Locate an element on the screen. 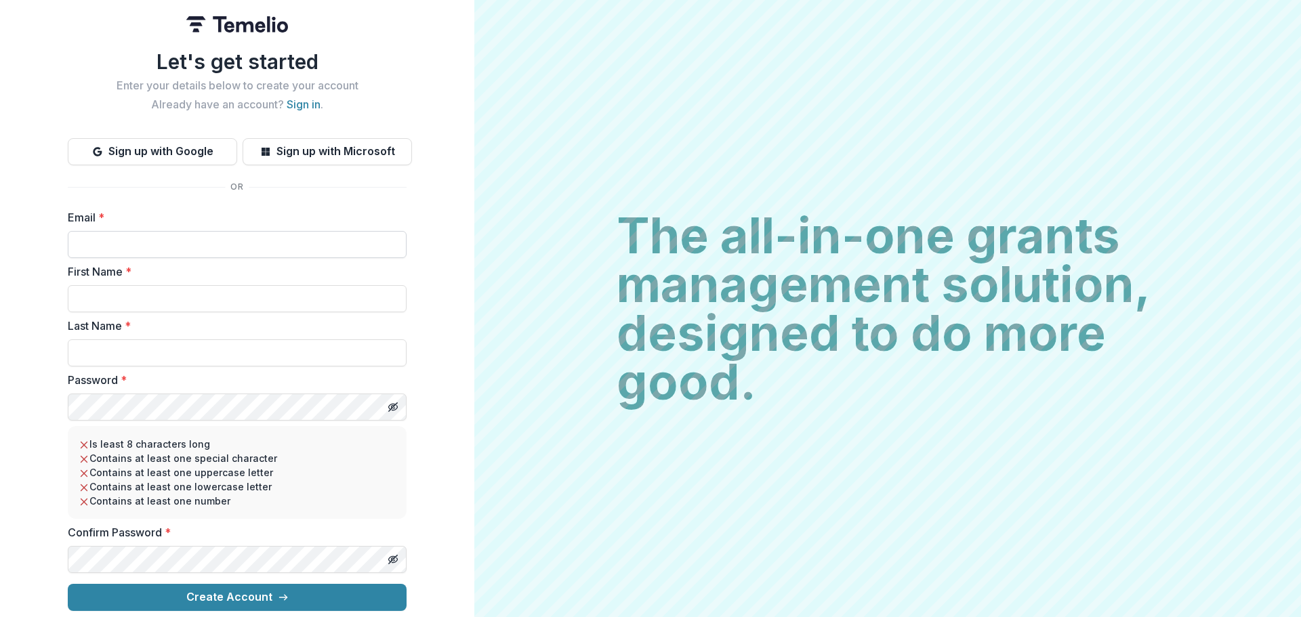 This screenshot has width=1301, height=617. h2: Already have an account? . is located at coordinates (237, 104).